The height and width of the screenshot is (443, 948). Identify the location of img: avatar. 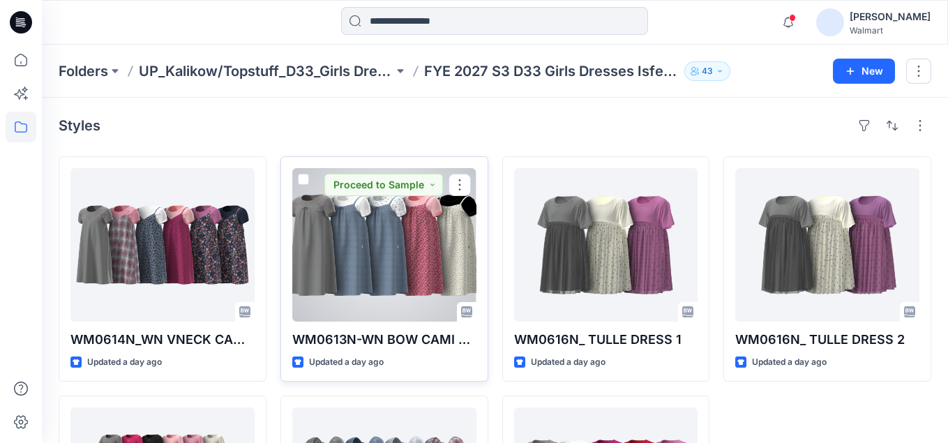
(830, 22).